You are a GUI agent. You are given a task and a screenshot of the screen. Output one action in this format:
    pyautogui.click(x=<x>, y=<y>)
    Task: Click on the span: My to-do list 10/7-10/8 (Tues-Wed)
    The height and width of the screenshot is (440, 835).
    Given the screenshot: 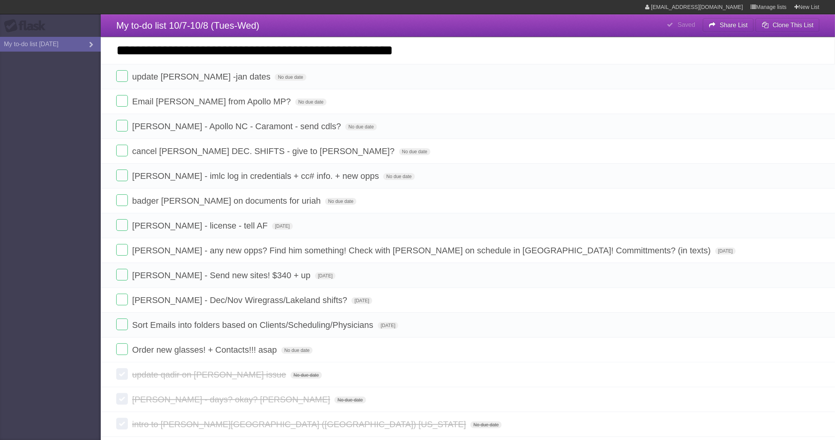 What is the action you would take?
    pyautogui.click(x=188, y=25)
    